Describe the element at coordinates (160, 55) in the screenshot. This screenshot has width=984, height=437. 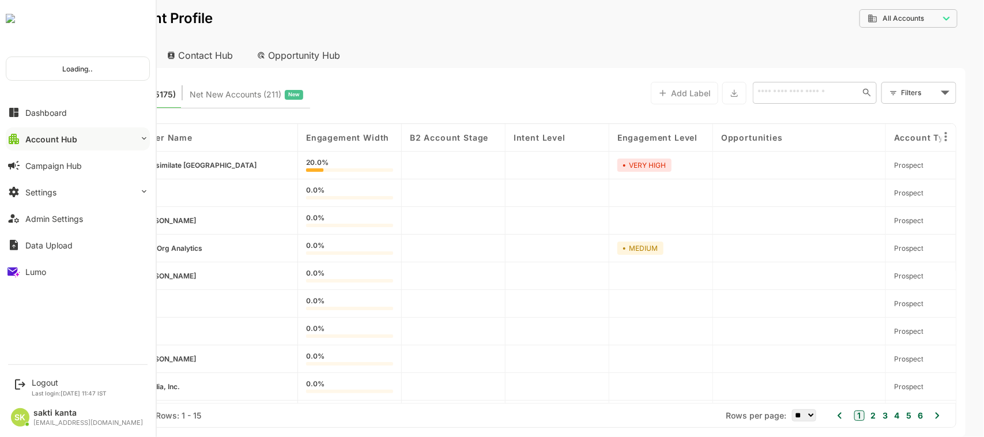
I see `div: Contact Hub` at that location.